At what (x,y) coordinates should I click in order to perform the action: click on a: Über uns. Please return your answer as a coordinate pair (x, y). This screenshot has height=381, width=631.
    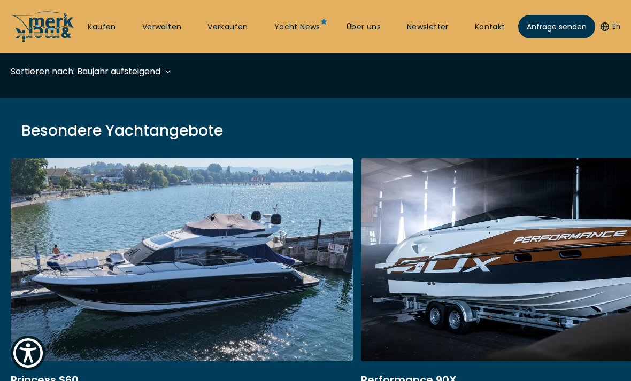
    Looking at the image, I should click on (364, 27).